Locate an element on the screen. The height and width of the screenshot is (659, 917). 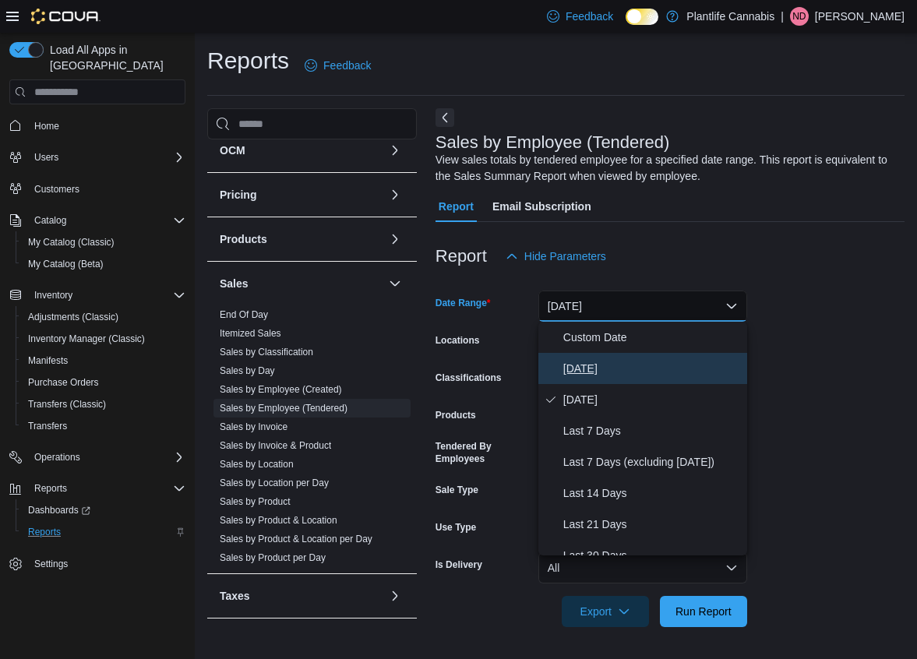
h3: OCM is located at coordinates (232, 150).